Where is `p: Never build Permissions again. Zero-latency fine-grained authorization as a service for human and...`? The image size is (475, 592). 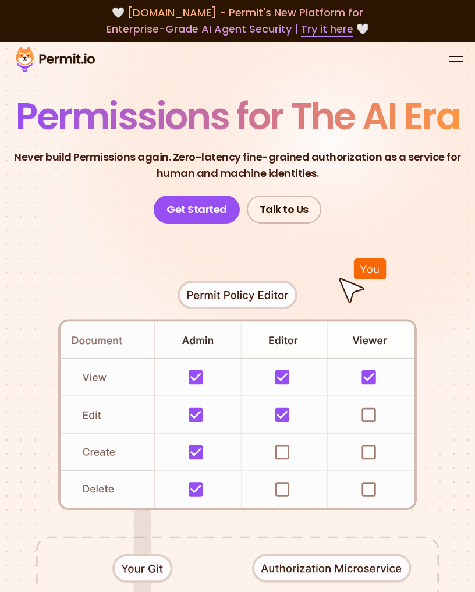
p: Never build Permissions again. Zero-latency fine-grained authorization as a service for human and... is located at coordinates (238, 165).